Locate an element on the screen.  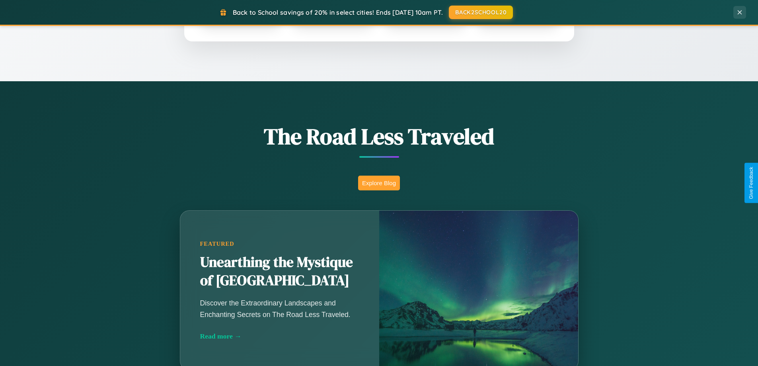
button: BACK2SCHOOL20 is located at coordinates (481, 12).